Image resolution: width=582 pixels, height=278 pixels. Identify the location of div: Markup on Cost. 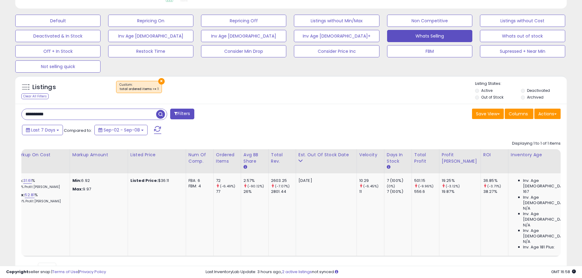
(41, 155).